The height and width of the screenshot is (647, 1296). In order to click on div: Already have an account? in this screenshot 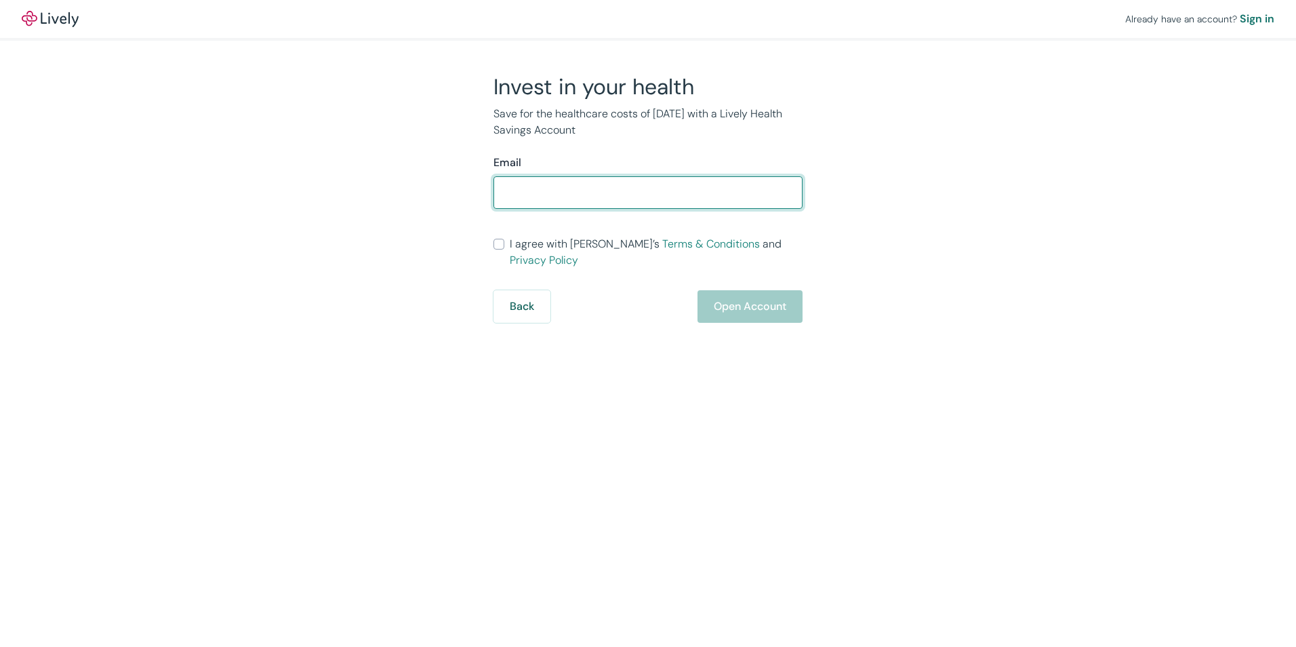, I will do `click(1200, 19)`.